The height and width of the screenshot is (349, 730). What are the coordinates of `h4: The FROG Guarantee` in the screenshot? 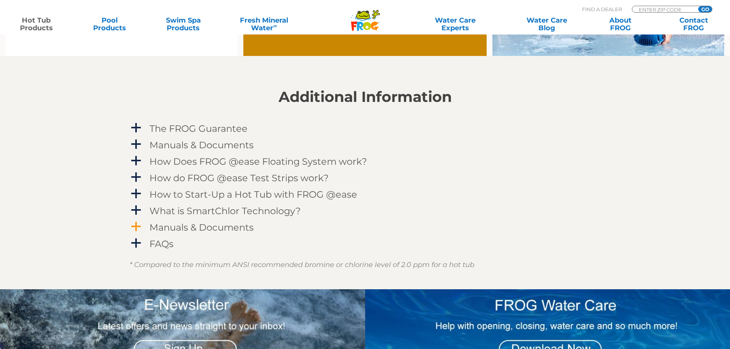 It's located at (198, 128).